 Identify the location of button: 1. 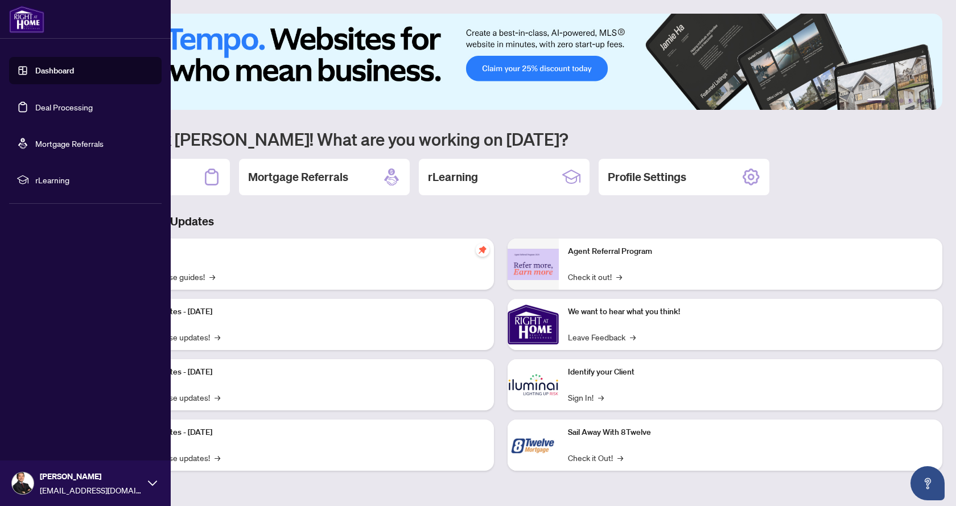
(876, 101).